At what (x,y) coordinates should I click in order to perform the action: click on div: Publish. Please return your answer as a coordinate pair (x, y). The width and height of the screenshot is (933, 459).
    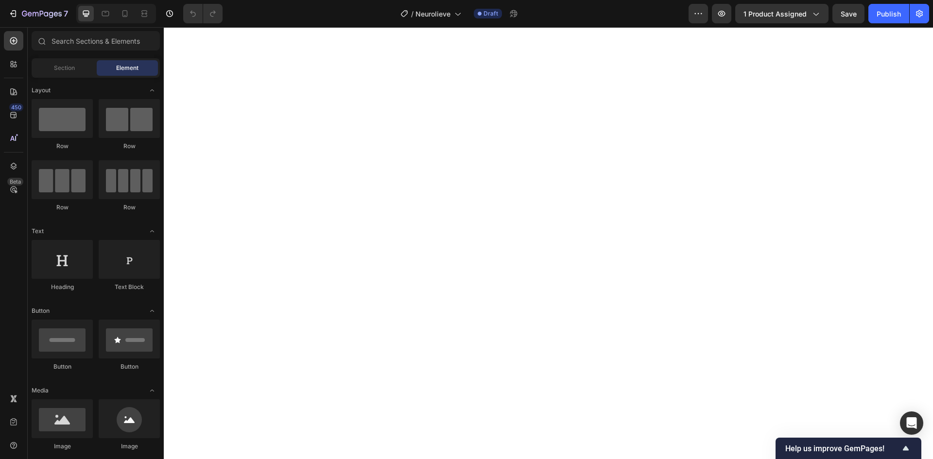
    Looking at the image, I should click on (889, 14).